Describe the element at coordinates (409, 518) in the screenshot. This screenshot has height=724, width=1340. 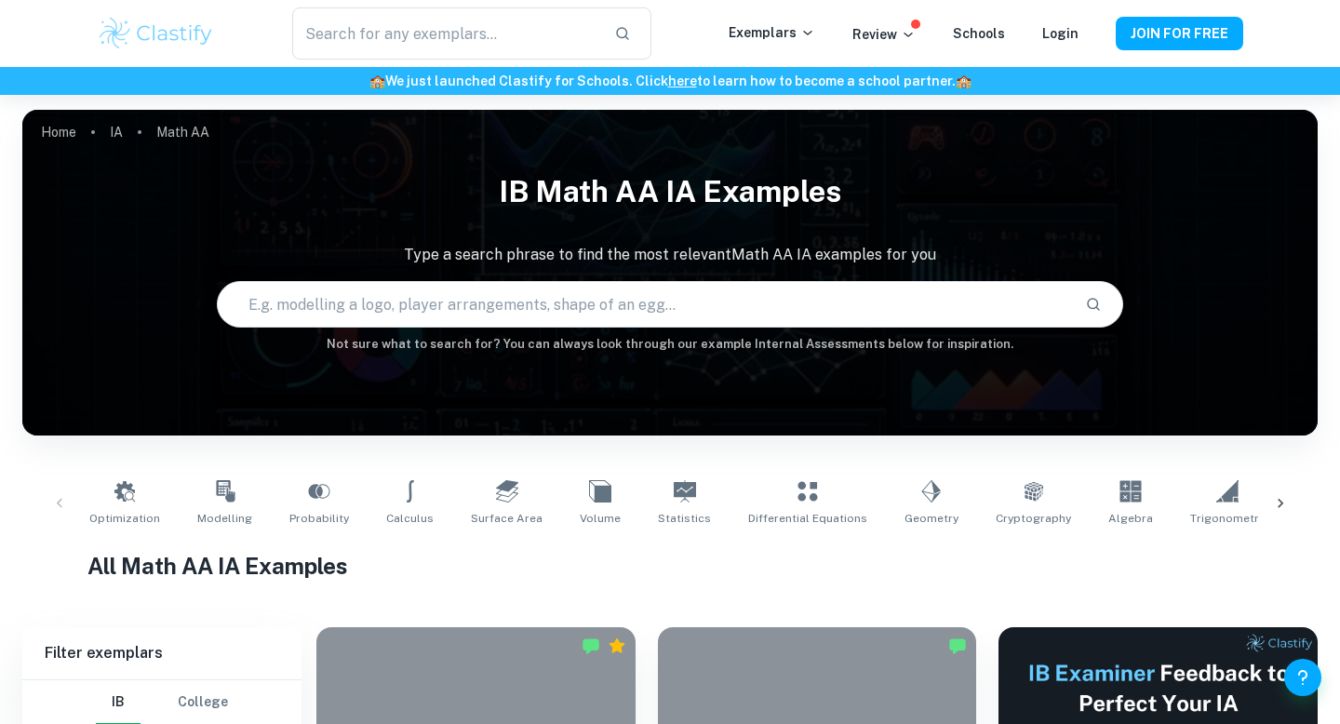
I see `span: Calculus` at that location.